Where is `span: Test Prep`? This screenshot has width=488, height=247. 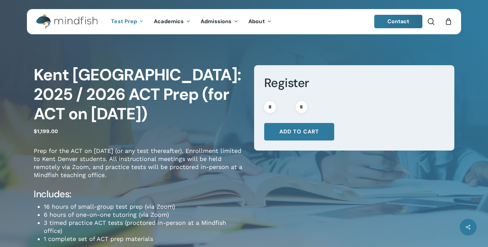
span: Test Prep is located at coordinates (124, 21).